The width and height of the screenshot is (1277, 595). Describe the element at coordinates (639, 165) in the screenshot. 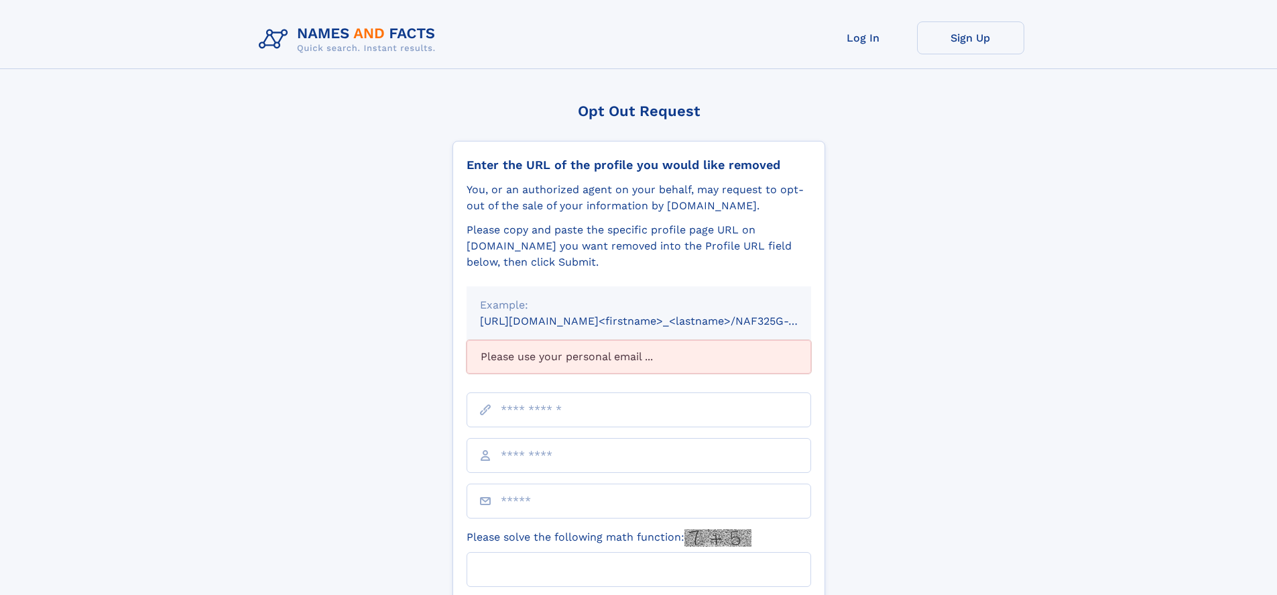

I see `div: Enter the URL of the profile you would like removed` at that location.